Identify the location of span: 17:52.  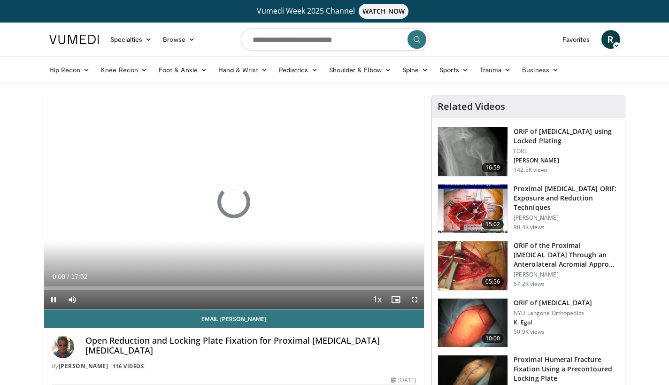
(79, 277).